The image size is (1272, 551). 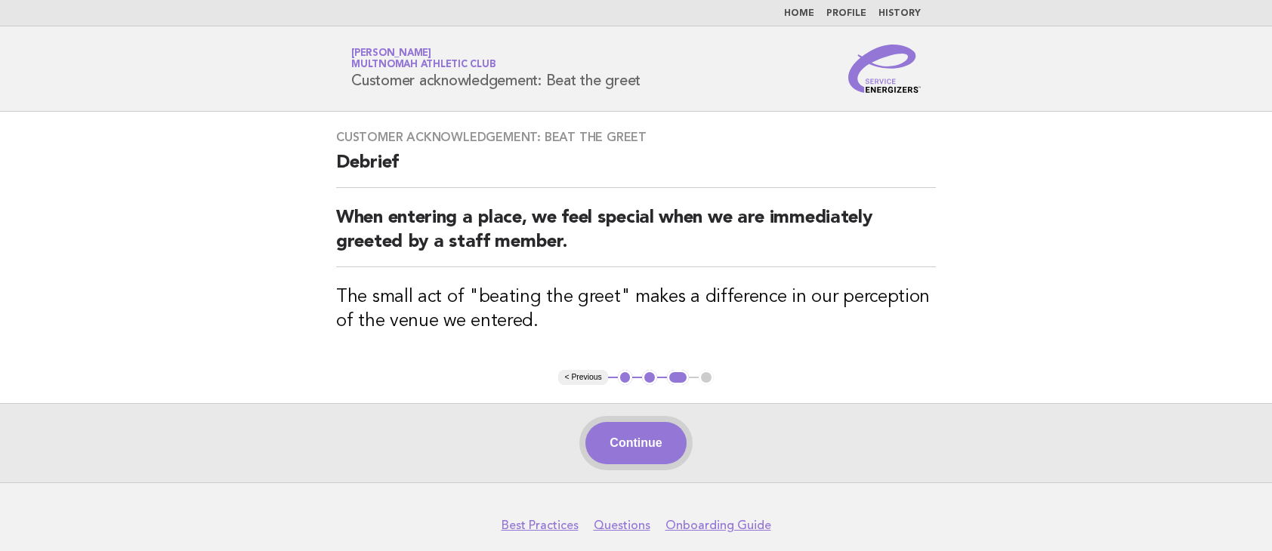 I want to click on button: < Previous, so click(x=582, y=378).